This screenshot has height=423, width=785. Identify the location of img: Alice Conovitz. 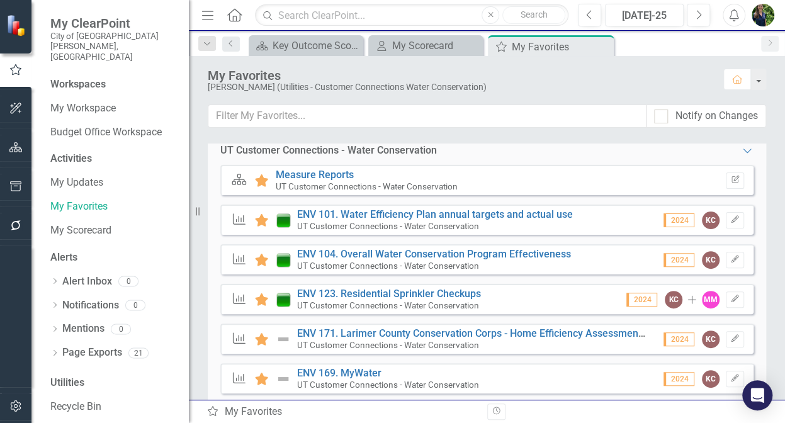
(763, 15).